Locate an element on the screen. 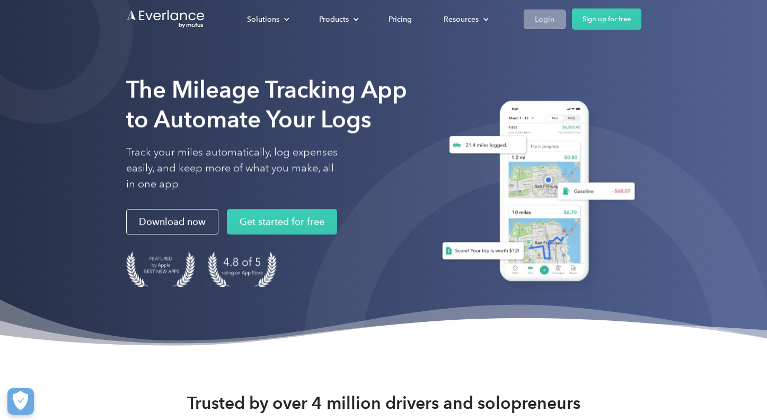  p: Track your miles automatically, log expenses easily, and keep more of what you make, all in one app is located at coordinates (232, 168).